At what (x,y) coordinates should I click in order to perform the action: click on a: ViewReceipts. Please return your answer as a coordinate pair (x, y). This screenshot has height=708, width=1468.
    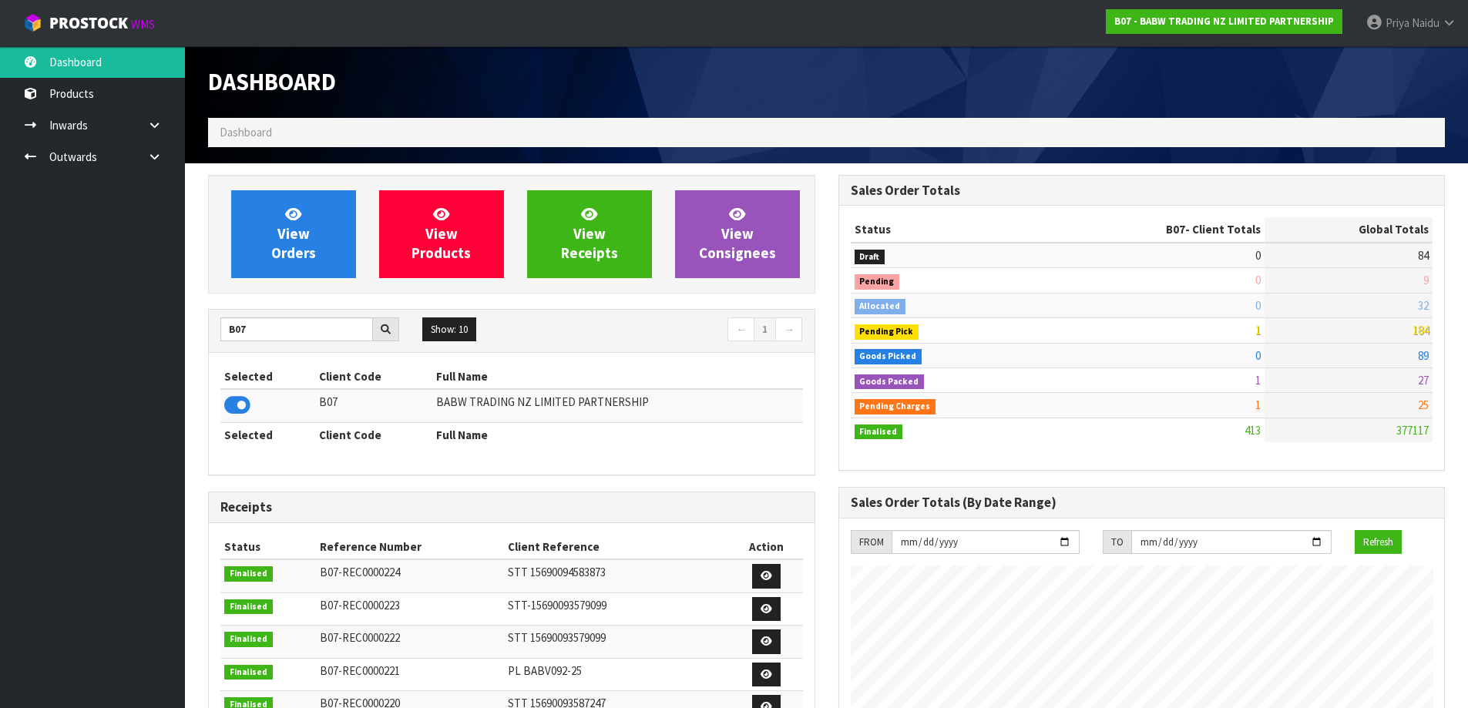
    Looking at the image, I should click on (589, 234).